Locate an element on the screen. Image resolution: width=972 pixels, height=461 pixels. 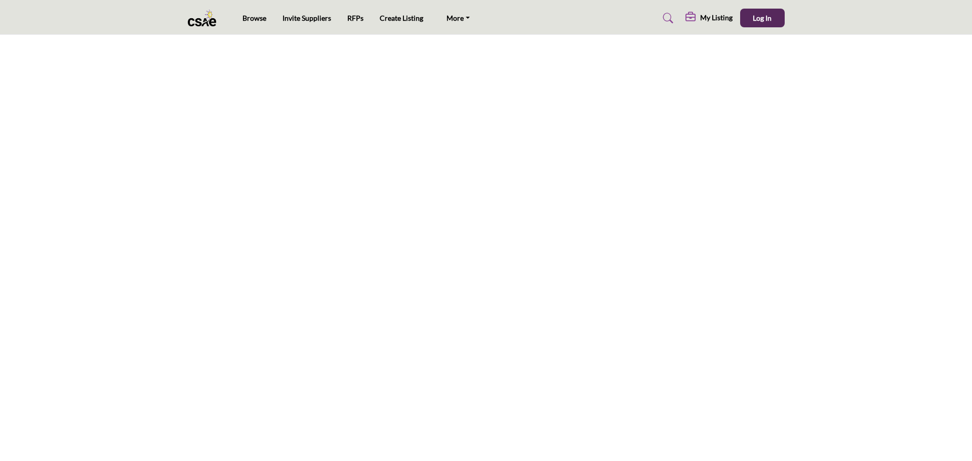
a: Browse is located at coordinates (254, 18).